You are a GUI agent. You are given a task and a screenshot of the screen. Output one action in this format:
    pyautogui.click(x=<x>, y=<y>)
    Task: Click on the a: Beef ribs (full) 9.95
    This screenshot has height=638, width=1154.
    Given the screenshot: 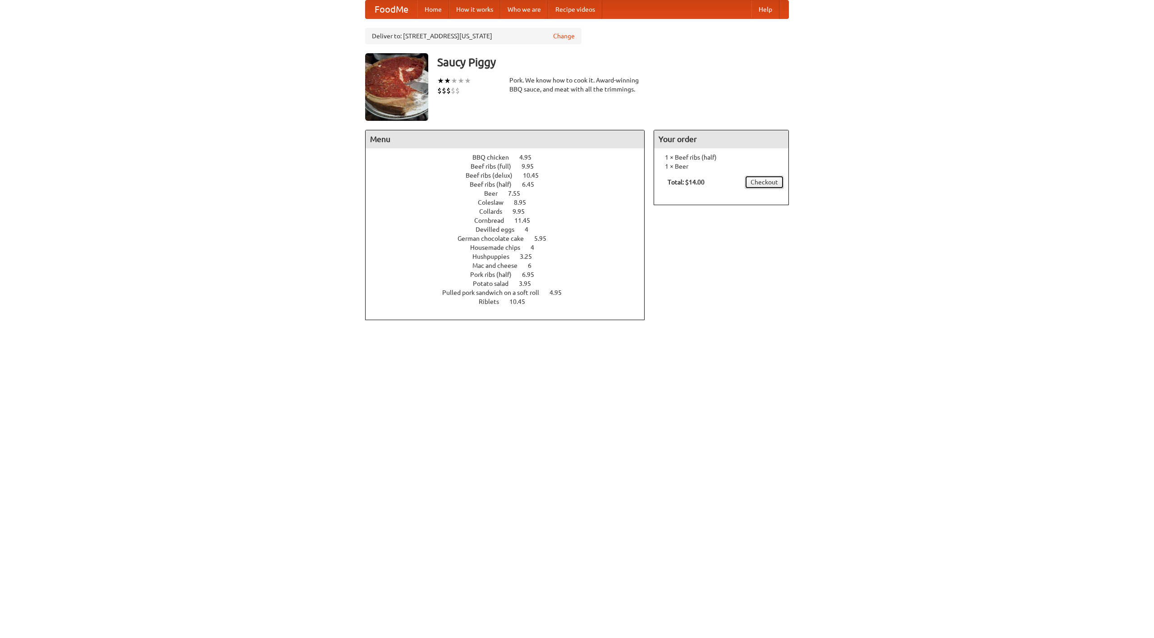 What is the action you would take?
    pyautogui.click(x=510, y=166)
    